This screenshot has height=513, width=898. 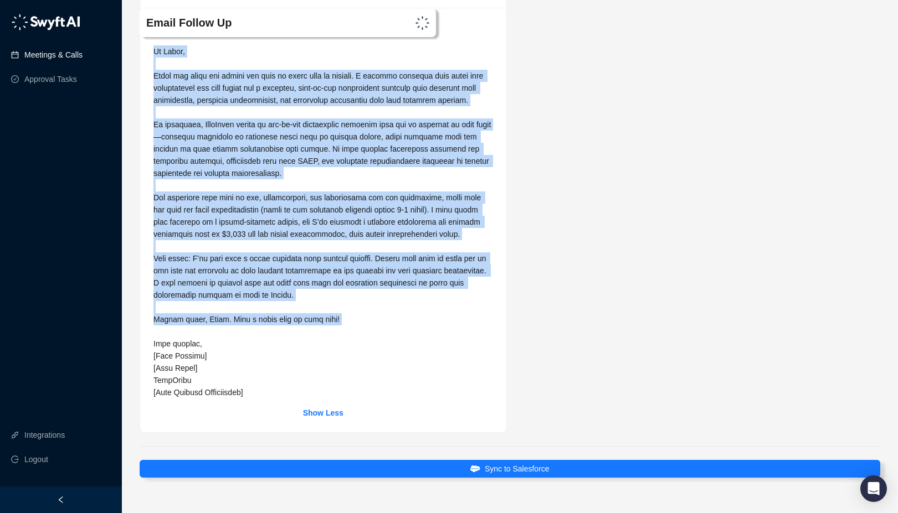 I want to click on a: Meetings & Calls, so click(x=53, y=55).